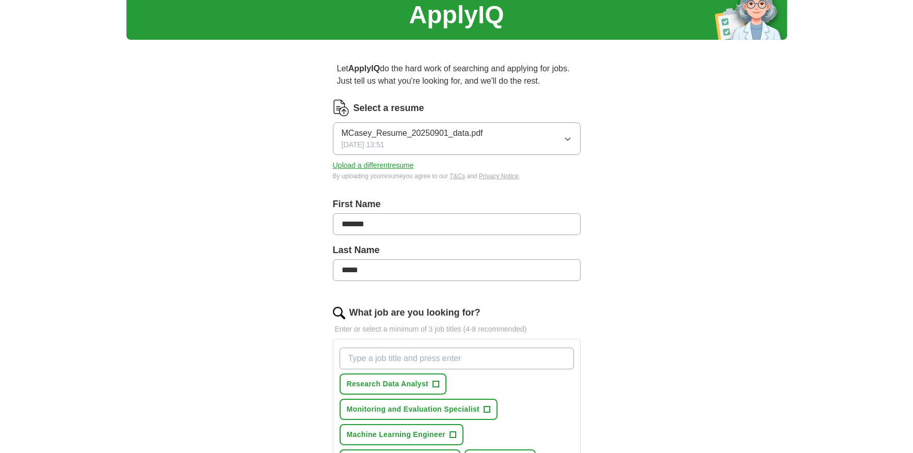 This screenshot has height=453, width=913. What do you see at coordinates (499, 176) in the screenshot?
I see `a: Privacy Notice` at bounding box center [499, 176].